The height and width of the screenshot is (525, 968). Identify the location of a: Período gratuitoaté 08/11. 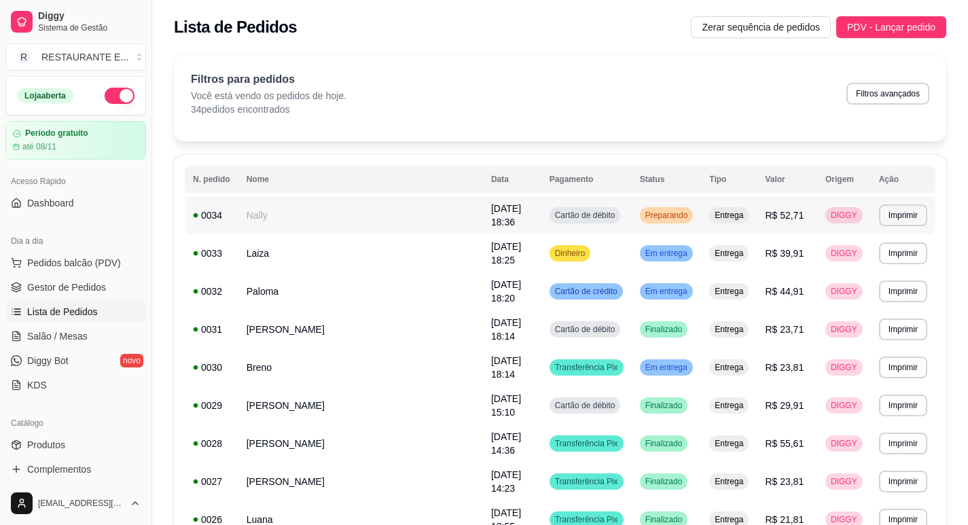
(75, 140).